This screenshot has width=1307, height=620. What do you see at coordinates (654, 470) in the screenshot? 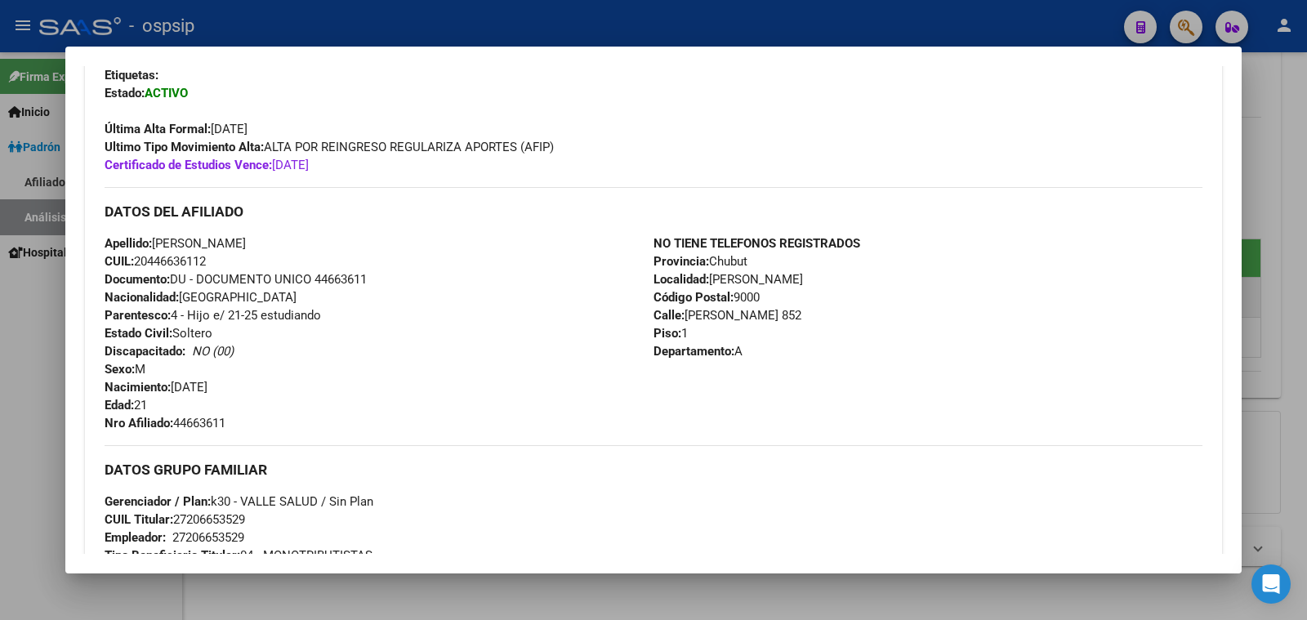
I see `h3: DATOS GRUPO FAMILIAR` at bounding box center [654, 470].